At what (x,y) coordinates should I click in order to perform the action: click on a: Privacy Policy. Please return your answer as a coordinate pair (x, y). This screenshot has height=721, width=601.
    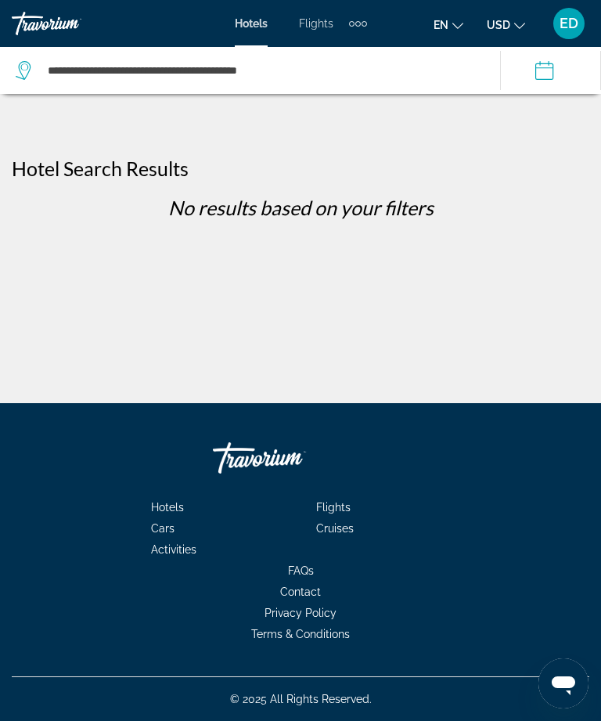
    Looking at the image, I should click on (300, 613).